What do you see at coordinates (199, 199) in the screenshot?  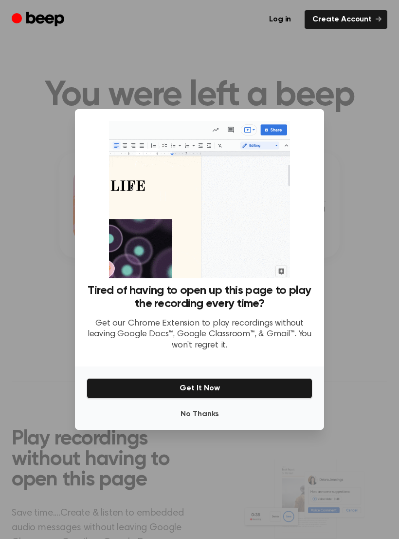 I see `img: Beep extension in action` at bounding box center [199, 199].